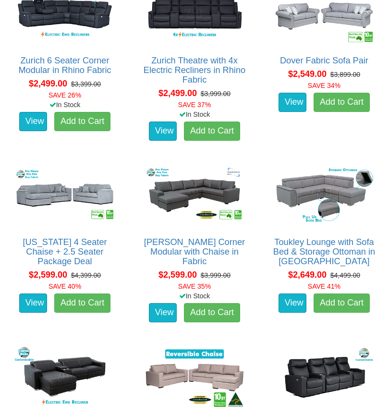  What do you see at coordinates (195, 287) in the screenshot?
I see `font: SAVE 35%` at bounding box center [195, 287].